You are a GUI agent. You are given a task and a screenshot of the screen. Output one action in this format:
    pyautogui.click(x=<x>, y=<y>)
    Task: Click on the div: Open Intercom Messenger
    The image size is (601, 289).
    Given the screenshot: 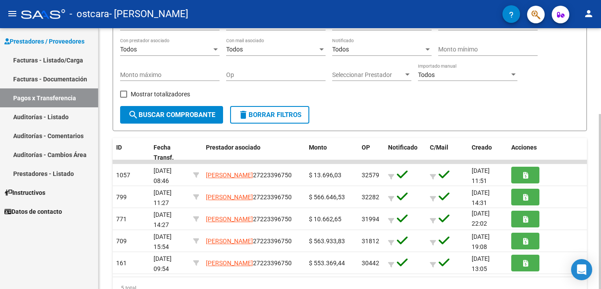 What is the action you would take?
    pyautogui.click(x=582, y=270)
    